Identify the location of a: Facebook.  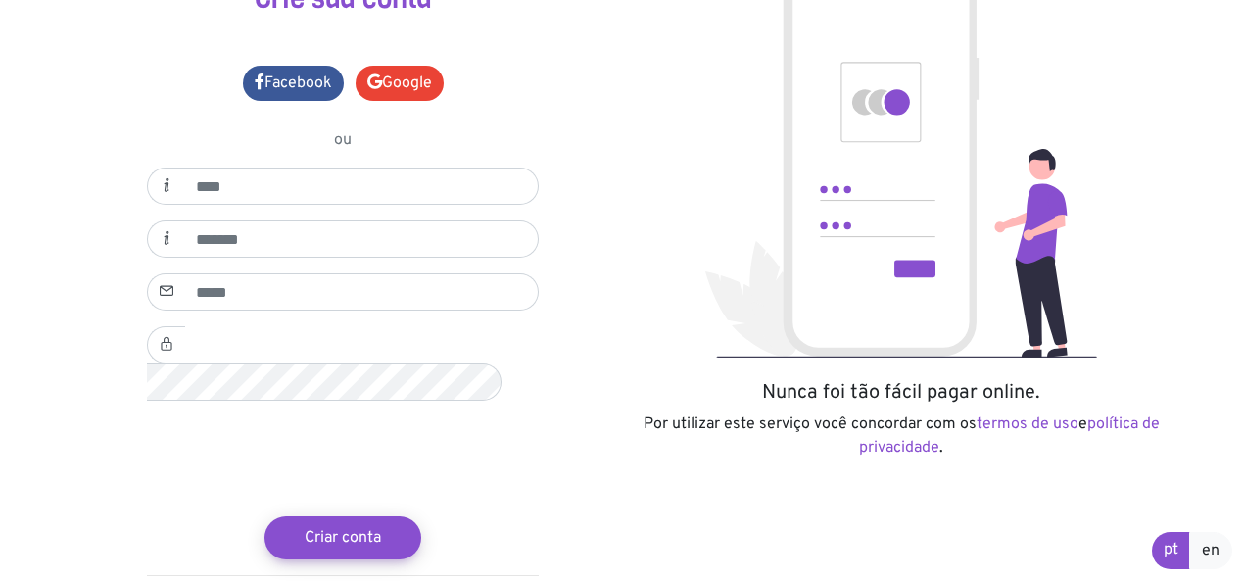
(293, 83).